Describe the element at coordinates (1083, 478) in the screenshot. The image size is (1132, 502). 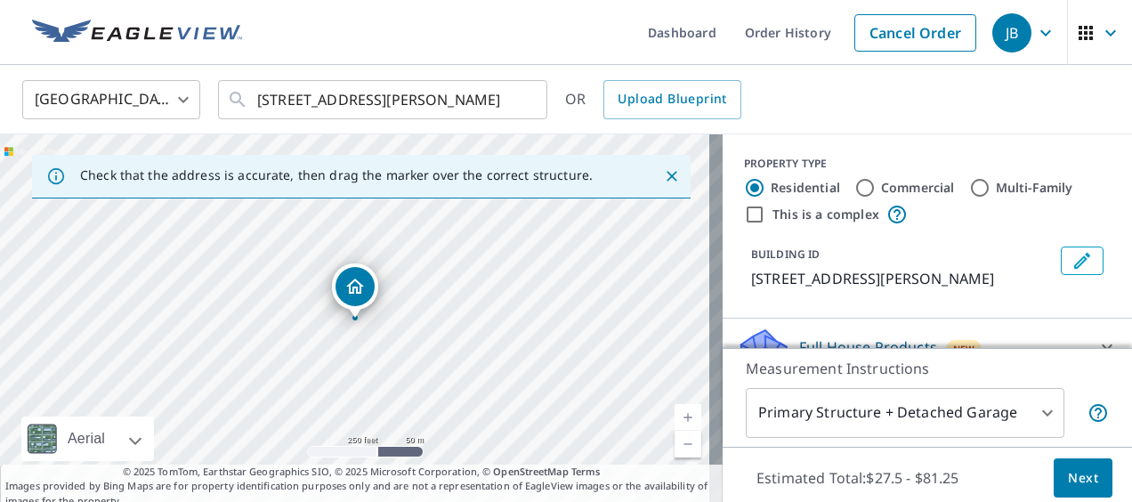
I see `span: Next` at that location.